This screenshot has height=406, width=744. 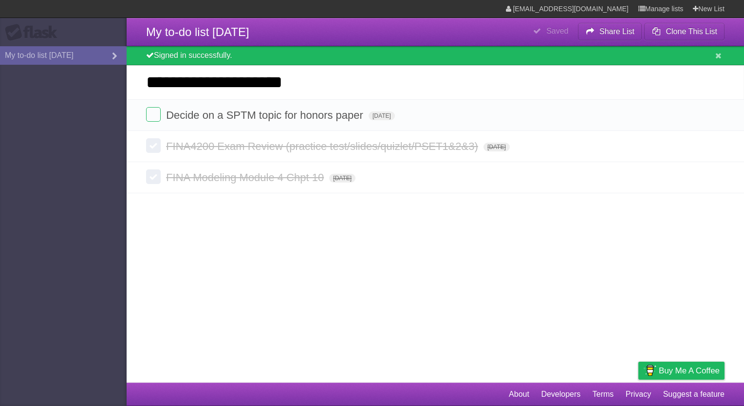 What do you see at coordinates (435, 55) in the screenshot?
I see `div: Signed in successfully.` at bounding box center [435, 55].